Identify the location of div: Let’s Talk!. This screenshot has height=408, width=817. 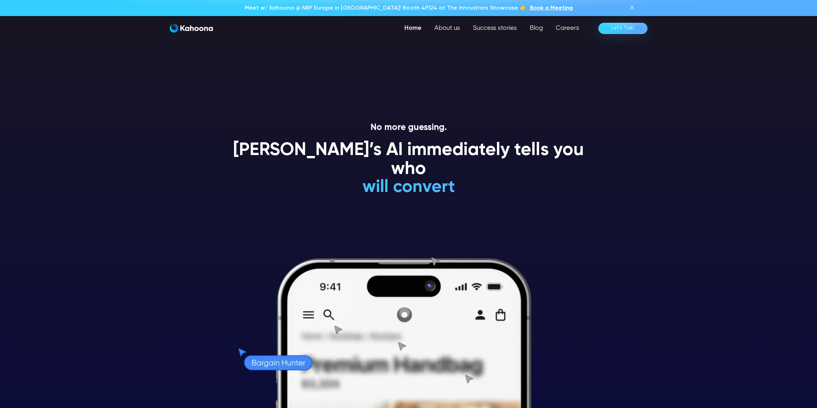
(623, 28).